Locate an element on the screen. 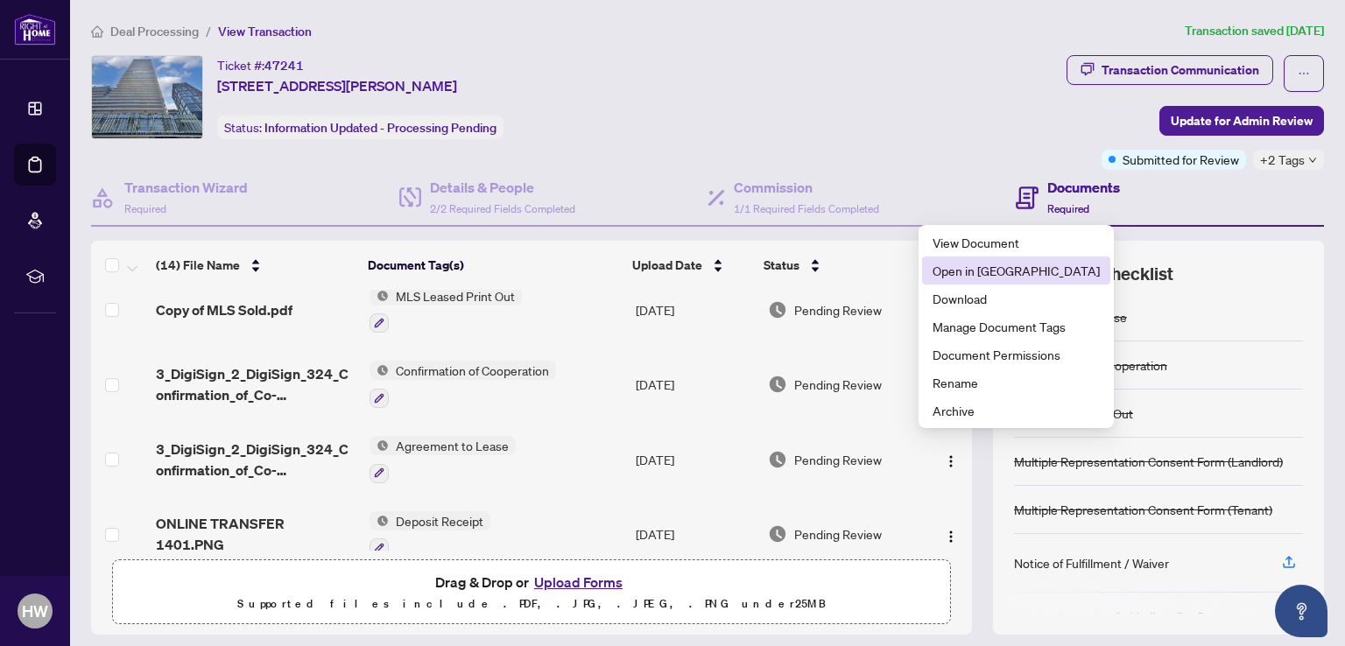 This screenshot has width=1345, height=646. span: Submitted for Review is located at coordinates (1180, 159).